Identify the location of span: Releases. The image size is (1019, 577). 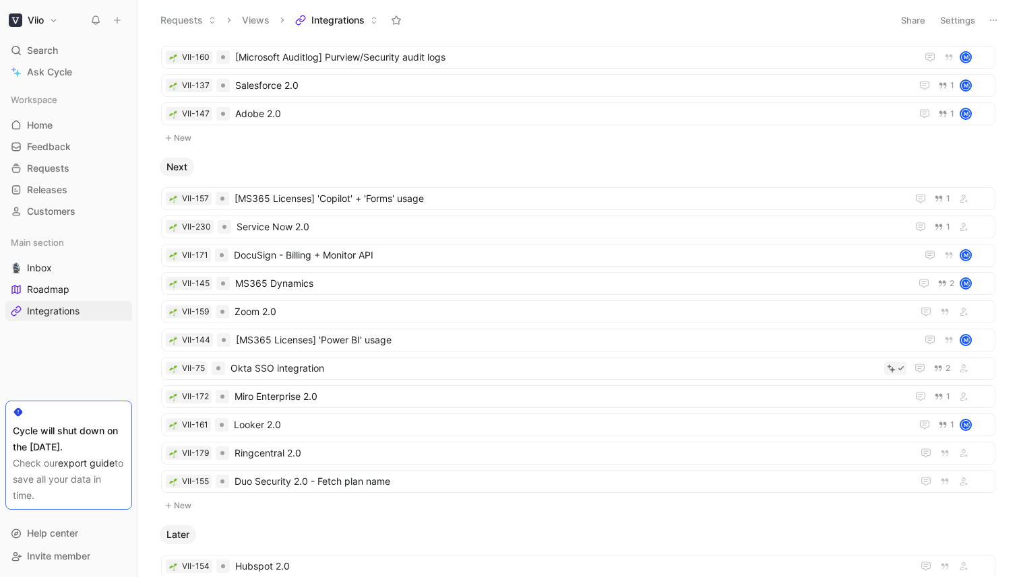
(47, 190).